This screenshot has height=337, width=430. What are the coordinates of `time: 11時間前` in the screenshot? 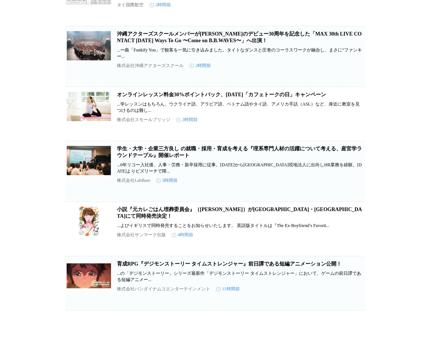 It's located at (228, 289).